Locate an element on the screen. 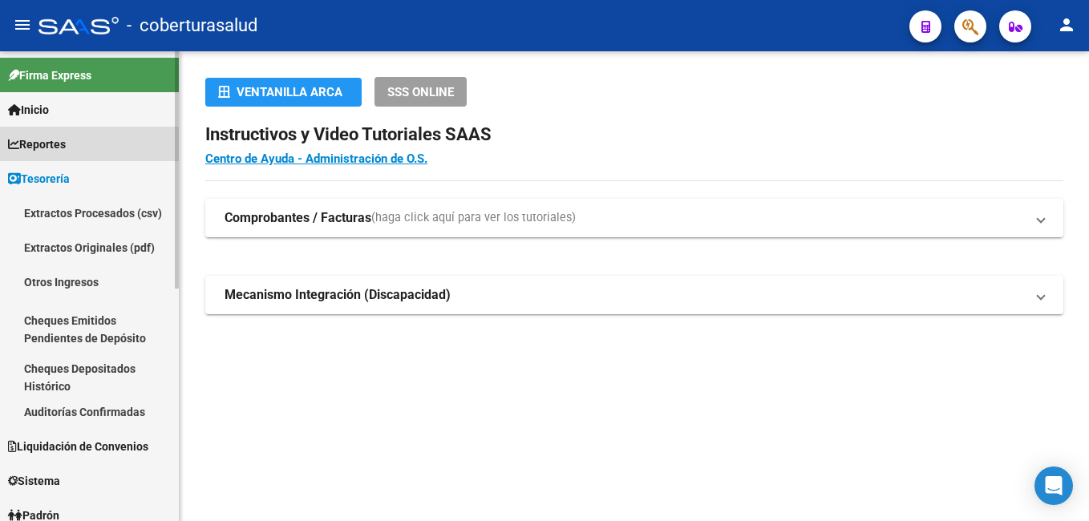 This screenshot has width=1089, height=521. a: Centro de Ayuda - Administración de O.S. is located at coordinates (316, 159).